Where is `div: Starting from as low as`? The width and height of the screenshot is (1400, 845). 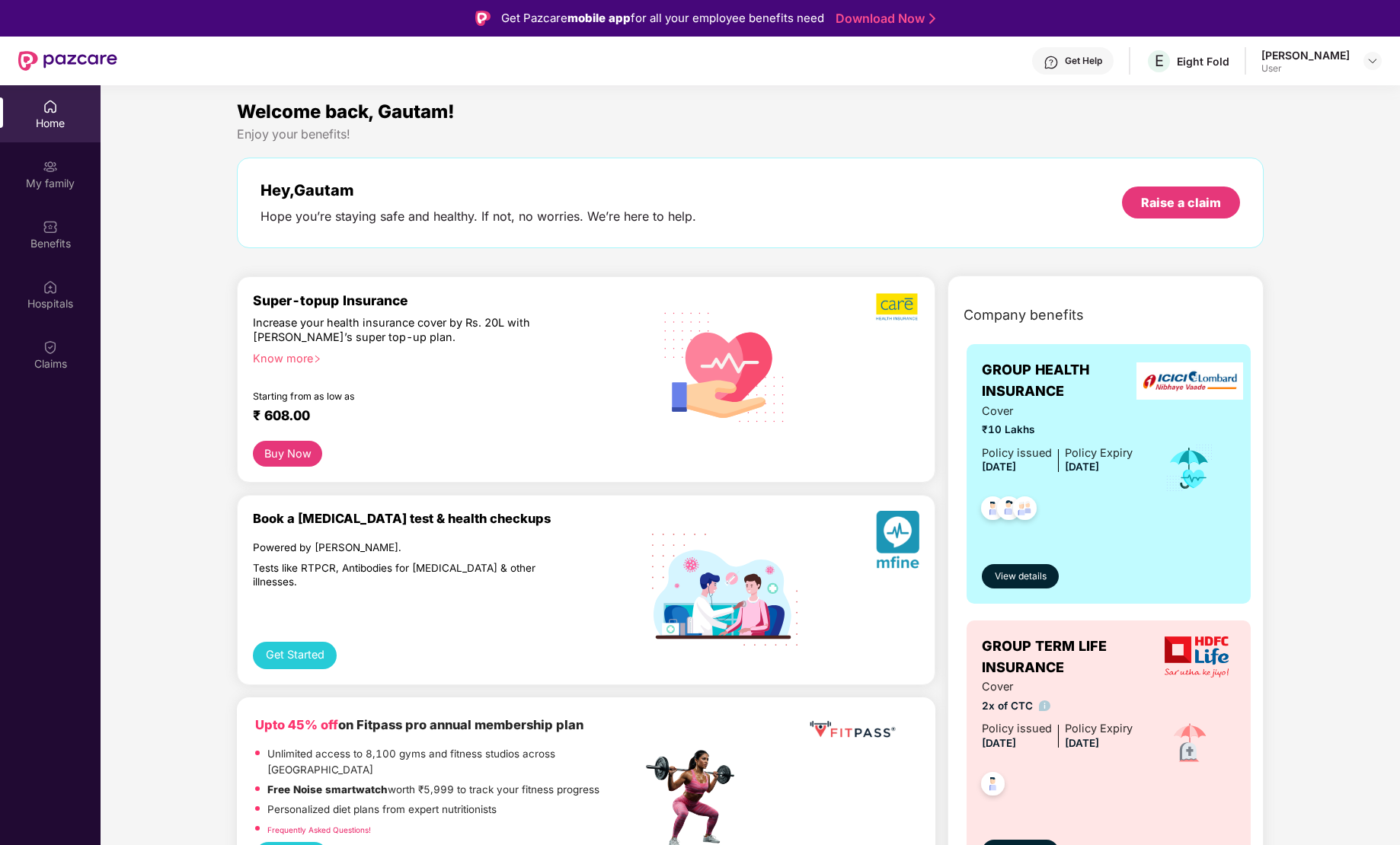
div: Starting from as low as is located at coordinates (415, 396).